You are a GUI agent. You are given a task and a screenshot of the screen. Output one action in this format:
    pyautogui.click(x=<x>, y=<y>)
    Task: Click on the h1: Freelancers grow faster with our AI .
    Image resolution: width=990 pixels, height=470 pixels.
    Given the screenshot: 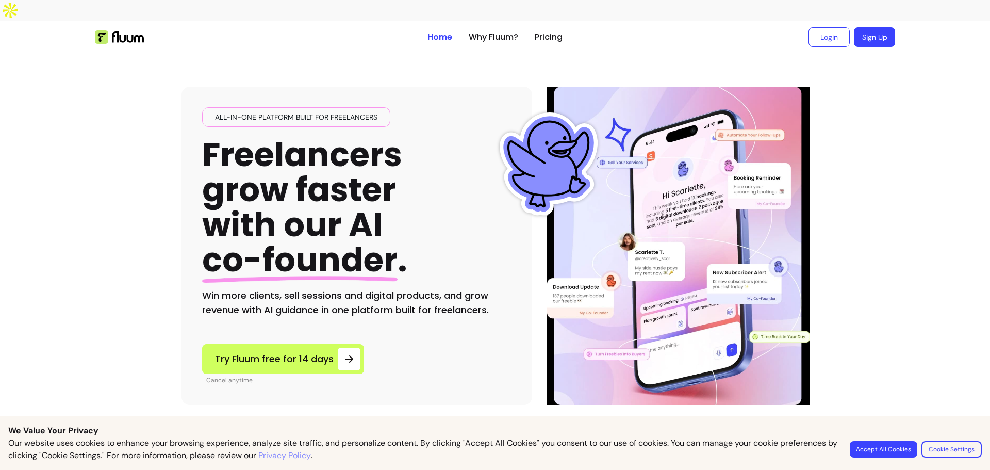 What is the action you would take?
    pyautogui.click(x=305, y=207)
    